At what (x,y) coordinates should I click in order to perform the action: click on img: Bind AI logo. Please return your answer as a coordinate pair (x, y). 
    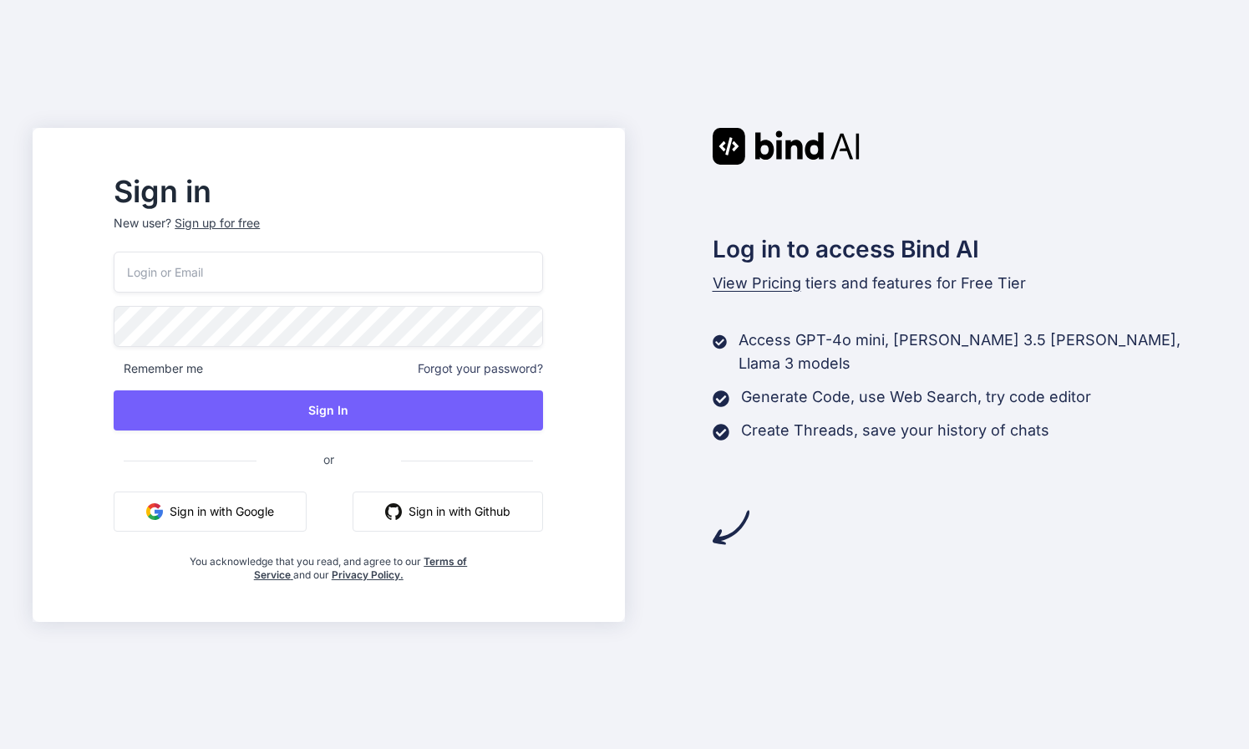
    Looking at the image, I should click on (786, 146).